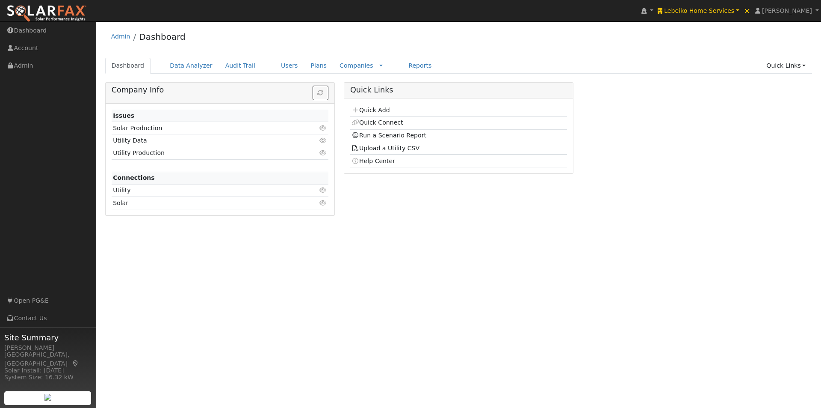 The image size is (821, 408). I want to click on img: retrieve, so click(48, 397).